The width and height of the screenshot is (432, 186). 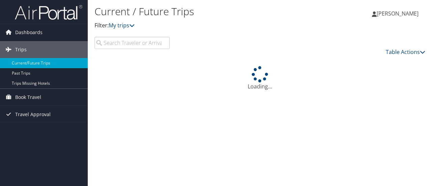 What do you see at coordinates (204, 26) in the screenshot?
I see `p: Filter:` at bounding box center [204, 26].